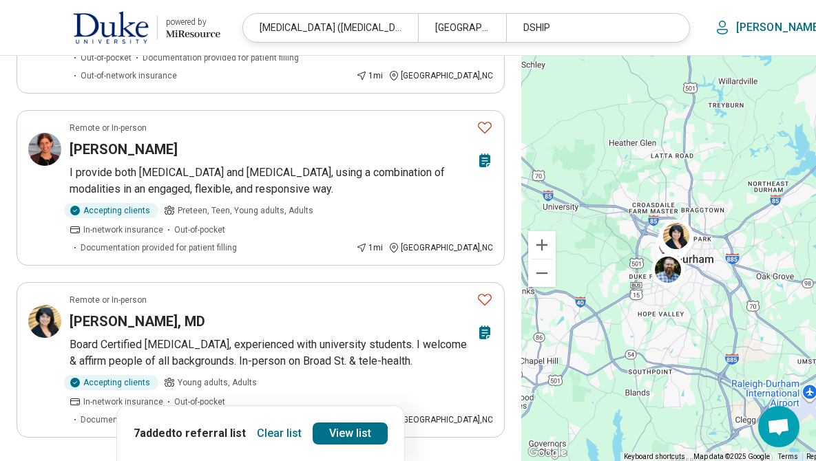  What do you see at coordinates (245, 211) in the screenshot?
I see `span: Preteen, Teen, Young adults, Adults` at bounding box center [245, 211].